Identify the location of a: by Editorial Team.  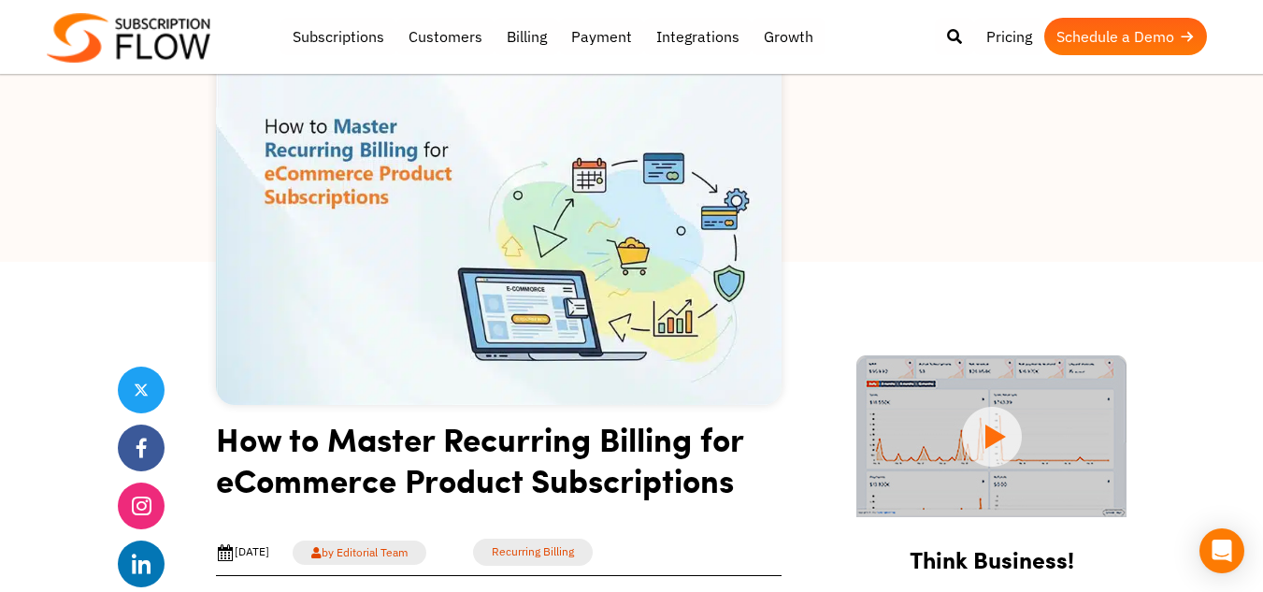
(359, 553).